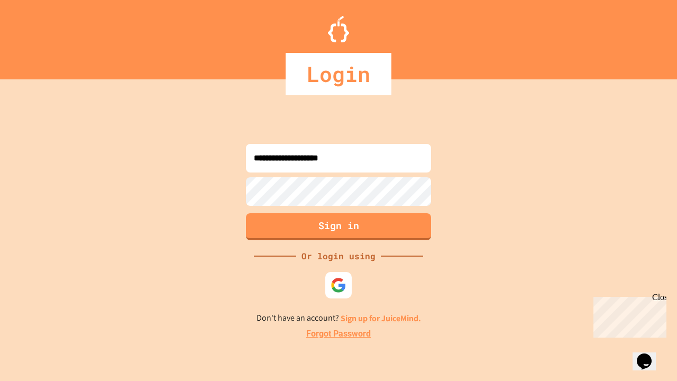 This screenshot has height=381, width=677. What do you see at coordinates (339, 226) in the screenshot?
I see `button: Sign in` at bounding box center [339, 226].